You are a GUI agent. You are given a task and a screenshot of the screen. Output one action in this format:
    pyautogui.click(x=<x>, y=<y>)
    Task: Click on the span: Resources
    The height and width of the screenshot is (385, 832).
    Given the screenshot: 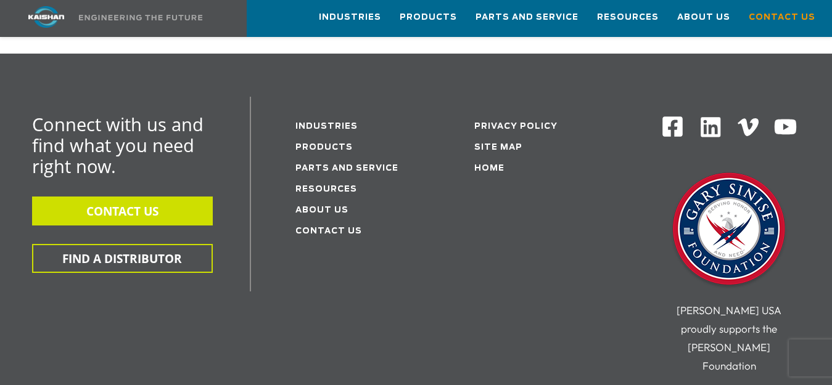 What is the action you would take?
    pyautogui.click(x=628, y=17)
    